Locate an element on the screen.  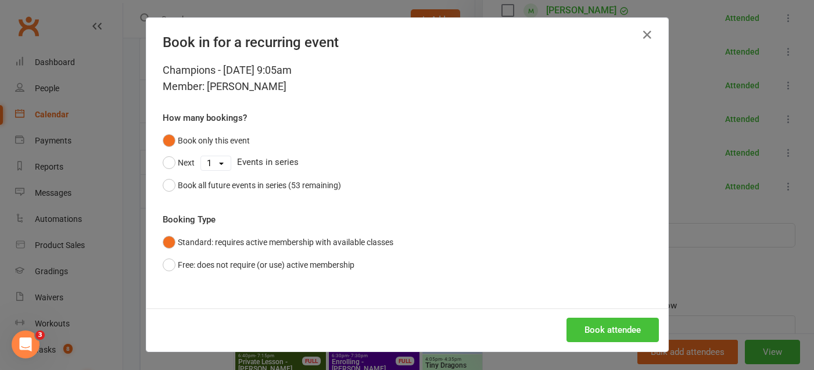
div: Events in series is located at coordinates (407, 163).